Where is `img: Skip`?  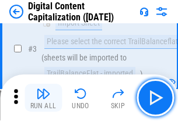
img: Skip is located at coordinates (118, 94).